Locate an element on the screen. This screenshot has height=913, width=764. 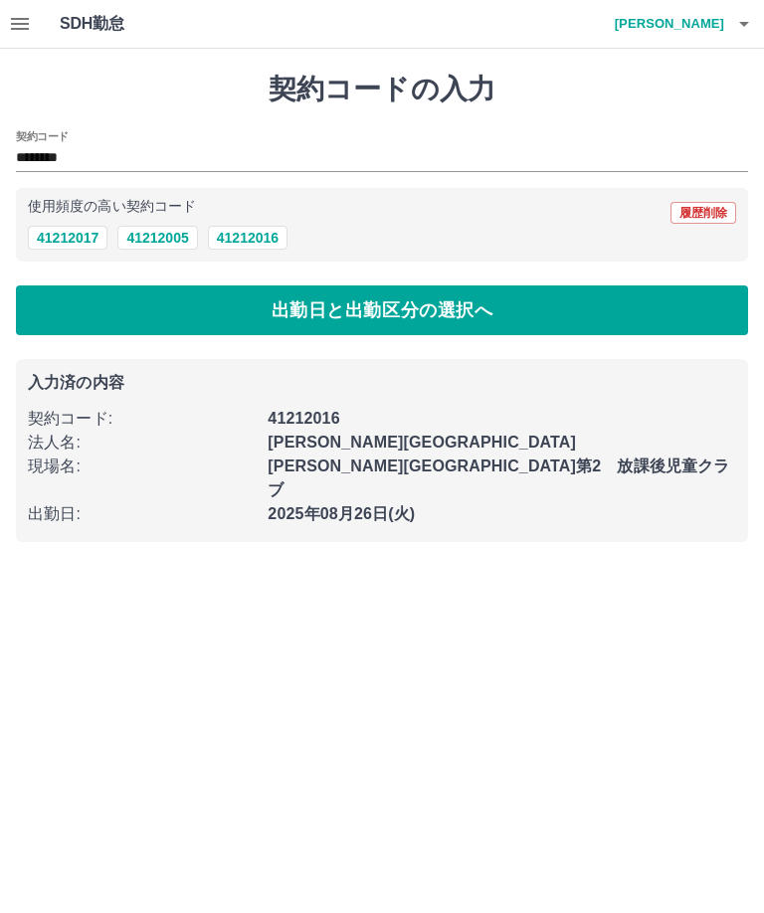
p: 入力済の内容 is located at coordinates (382, 383).